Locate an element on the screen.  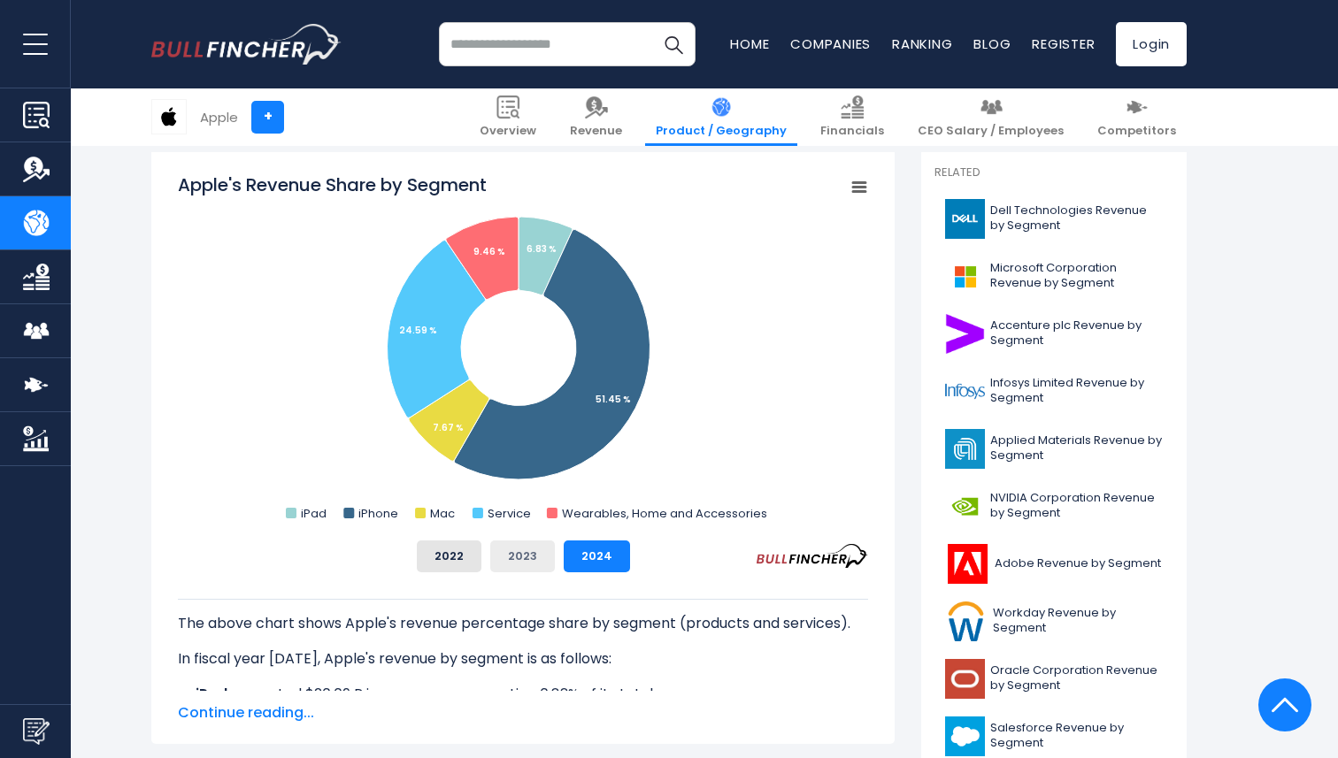
img: WDAY logo is located at coordinates (966, 621).